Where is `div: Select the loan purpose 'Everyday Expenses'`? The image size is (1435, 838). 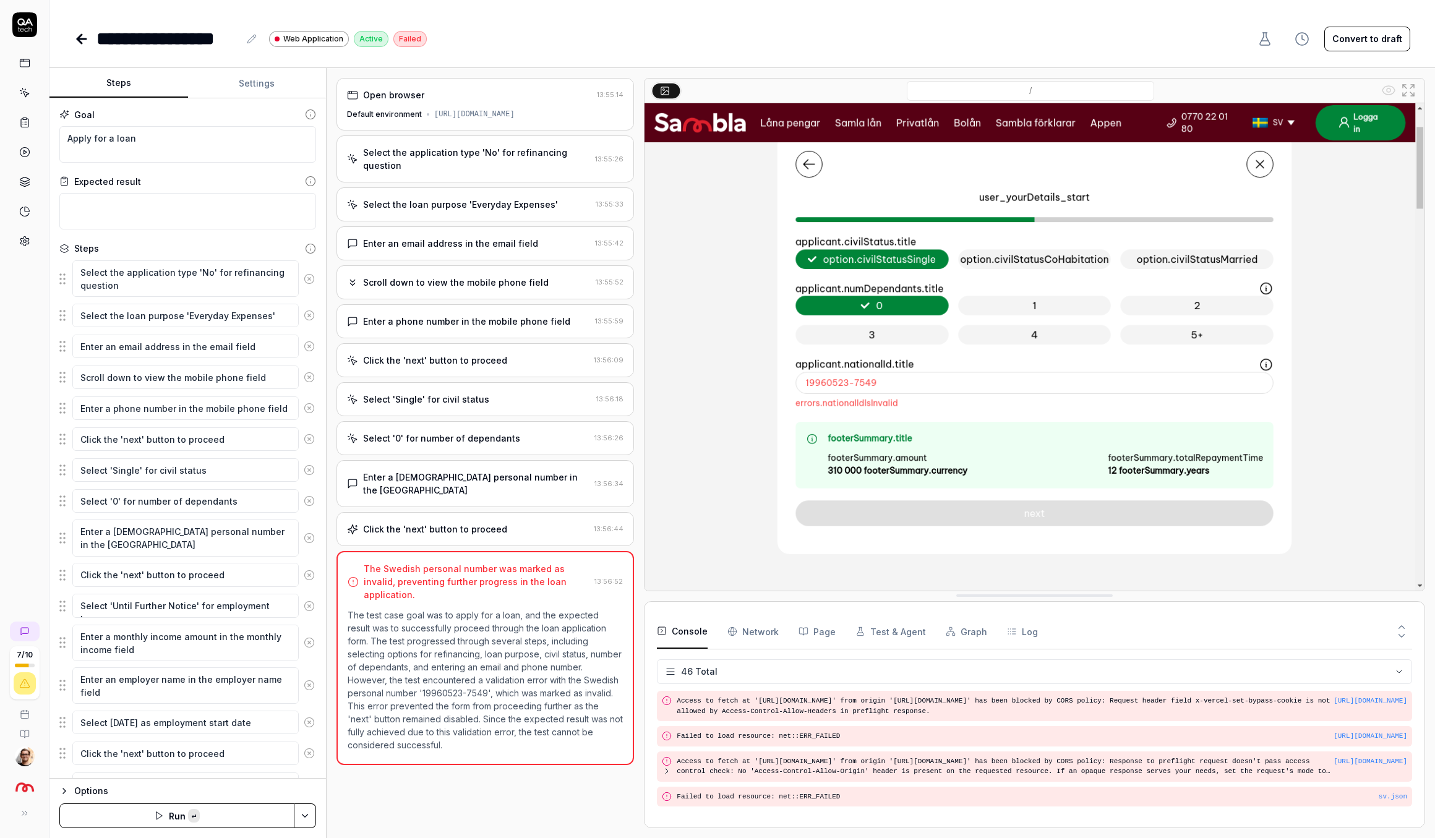 div: Select the loan purpose 'Everyday Expenses' is located at coordinates (460, 204).